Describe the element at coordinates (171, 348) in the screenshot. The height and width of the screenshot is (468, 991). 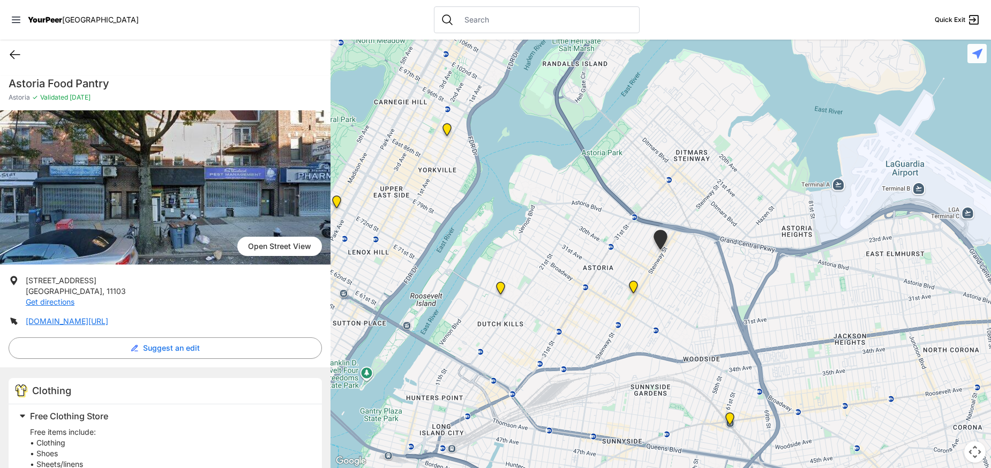
I see `span: Suggest an edit` at that location.